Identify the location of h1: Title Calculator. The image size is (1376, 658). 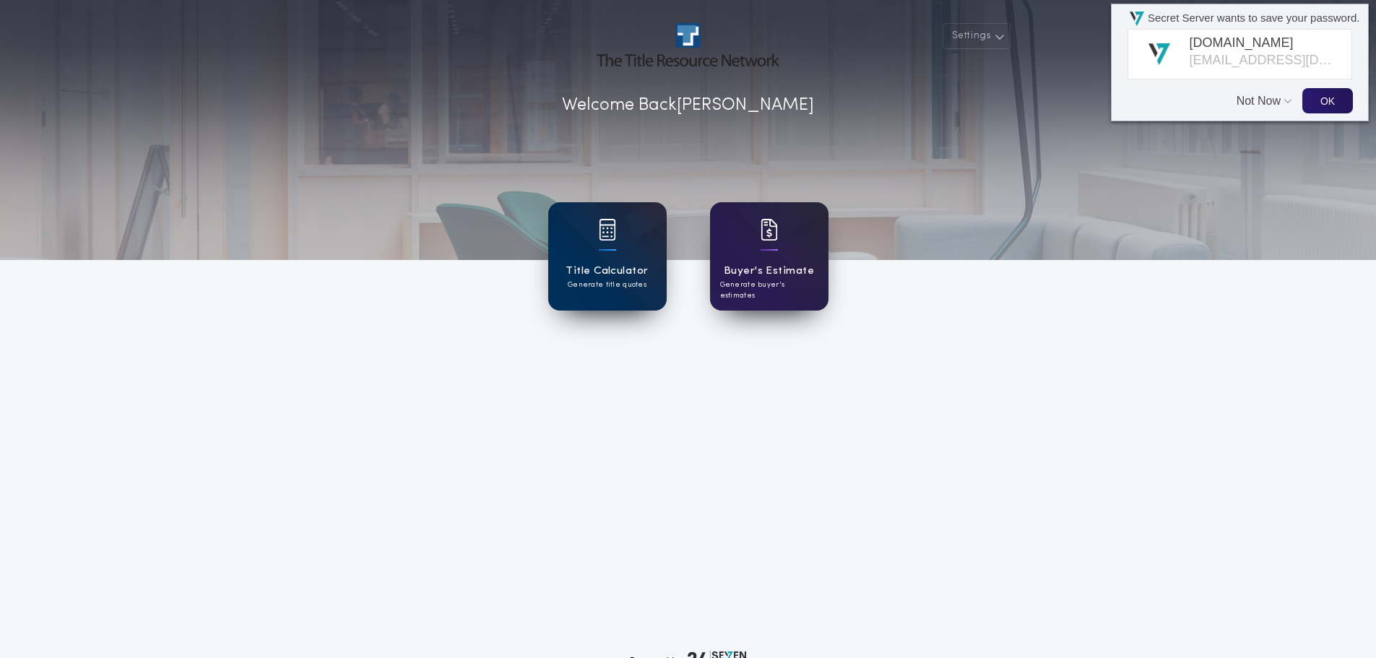
(607, 271).